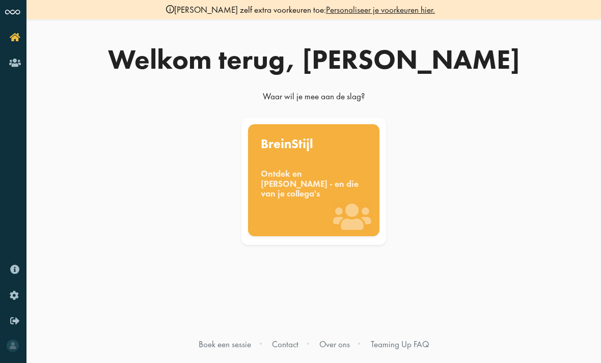  What do you see at coordinates (400, 344) in the screenshot?
I see `a: Teaming Up FAQ` at bounding box center [400, 344].